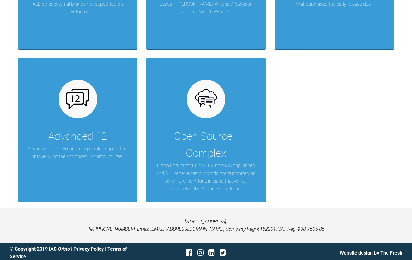  I want to click on a: Website design by The Fresh, so click(371, 253).